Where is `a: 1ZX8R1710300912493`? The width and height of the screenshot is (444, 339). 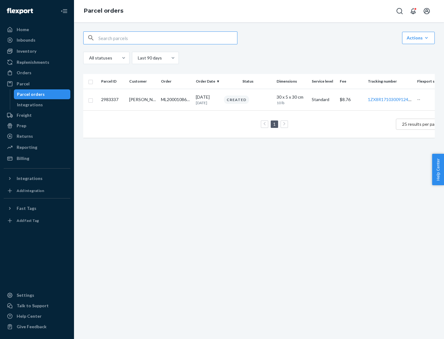 a: 1ZX8R1710300912493 is located at coordinates (390, 99).